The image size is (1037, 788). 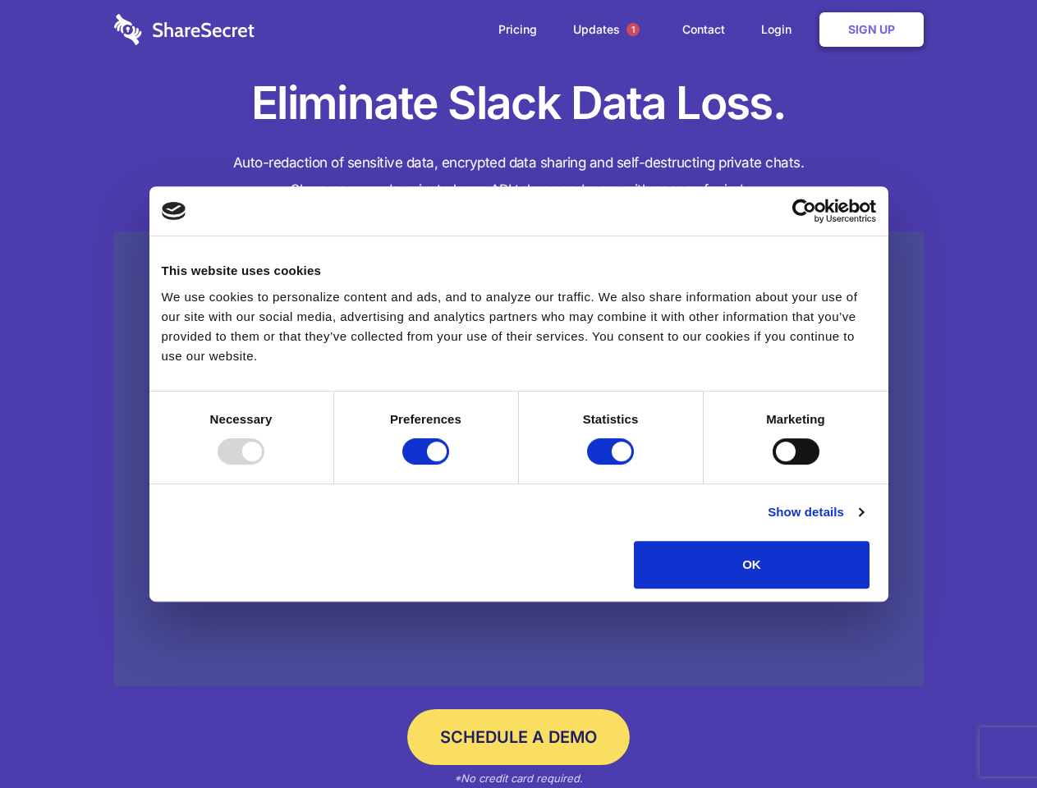 I want to click on a: Usercentrics Cookiebot - opens in a new window, so click(x=804, y=211).